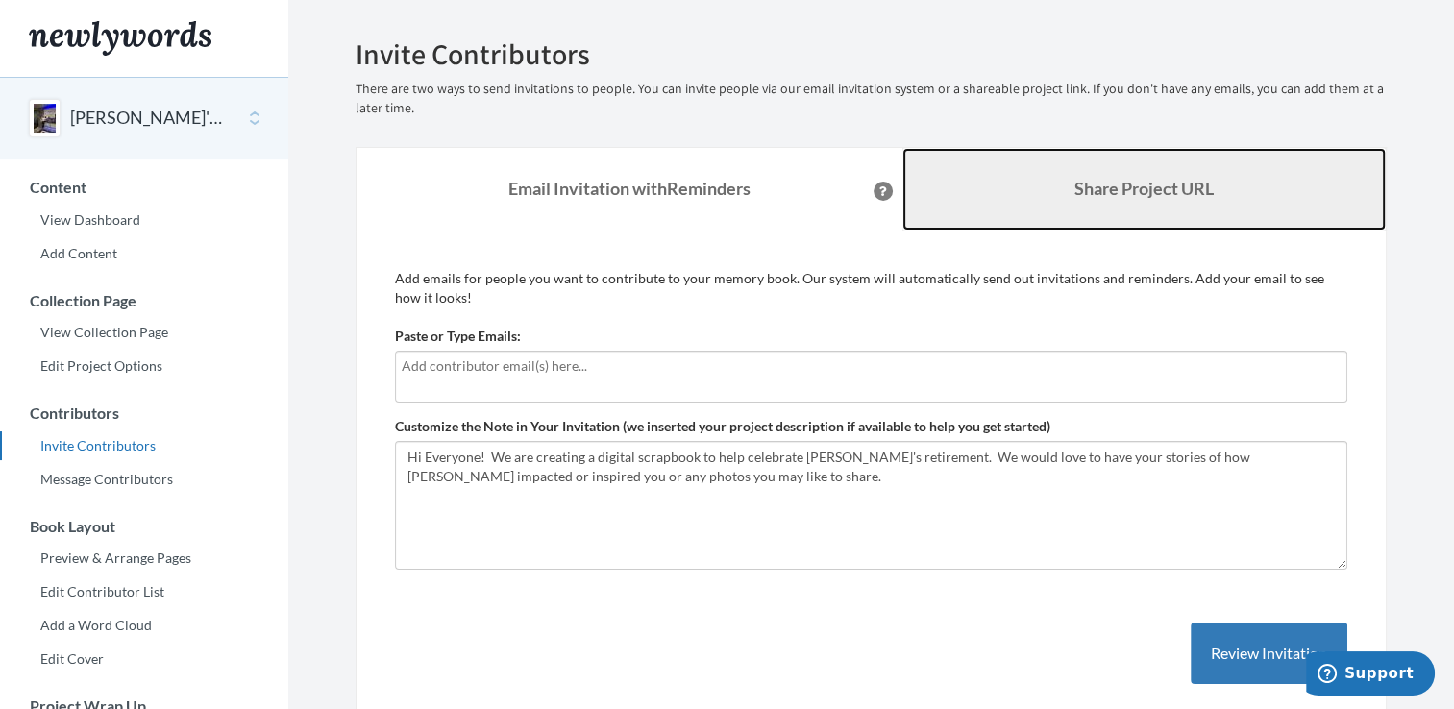  What do you see at coordinates (120, 38) in the screenshot?
I see `img: Newlywords logo` at bounding box center [120, 38].